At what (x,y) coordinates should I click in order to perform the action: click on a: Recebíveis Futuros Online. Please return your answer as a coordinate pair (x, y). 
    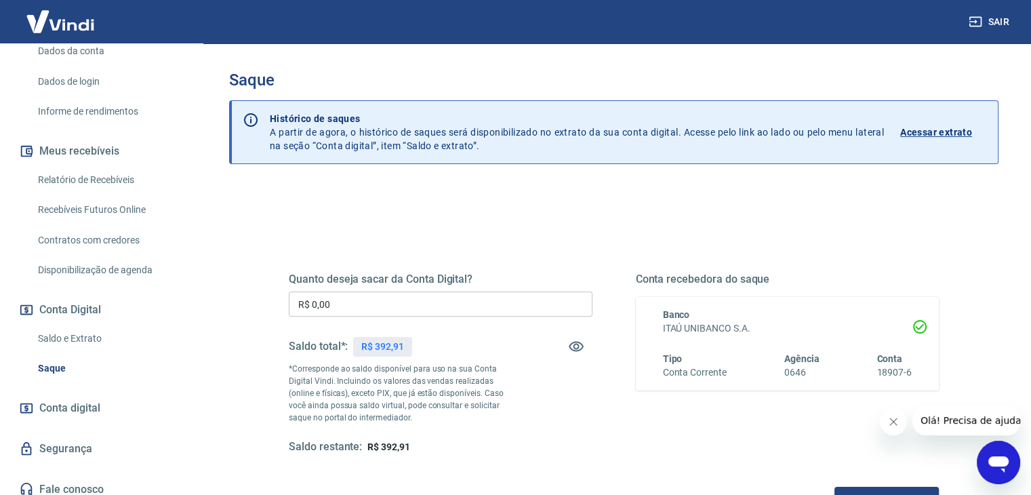
    Looking at the image, I should click on (109, 209).